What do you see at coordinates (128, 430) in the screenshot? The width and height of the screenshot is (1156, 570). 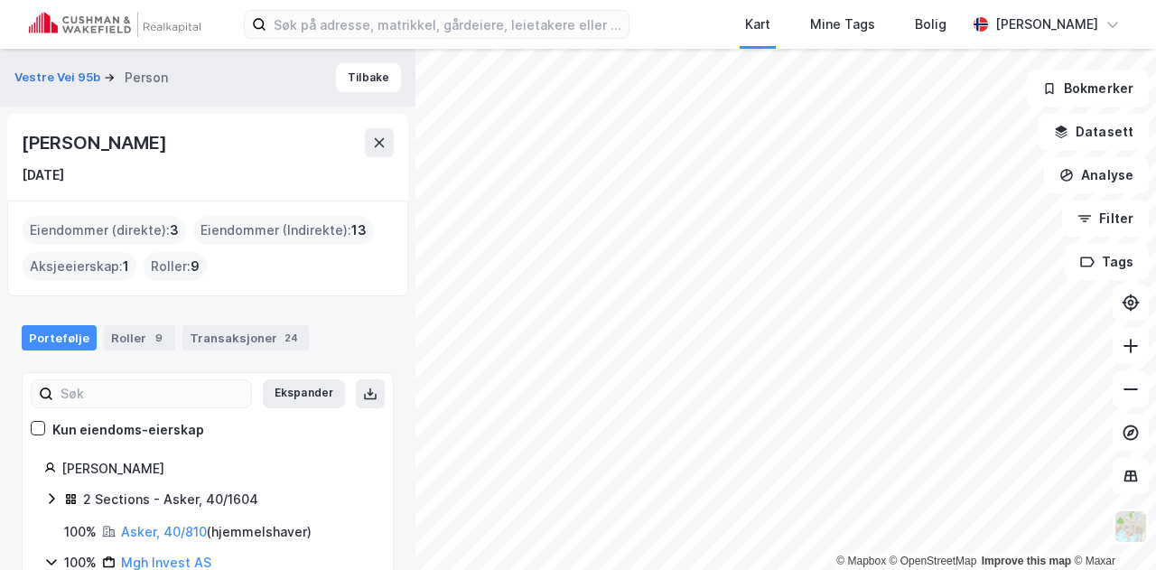 I see `div: Kun eiendoms-eierskap` at bounding box center [128, 430].